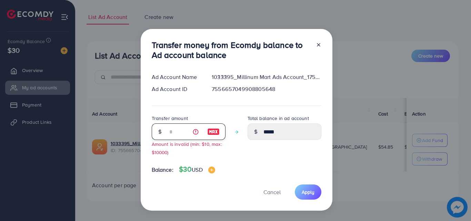 The height and width of the screenshot is (221, 471). I want to click on div: Ad Account ID, so click(176, 89).